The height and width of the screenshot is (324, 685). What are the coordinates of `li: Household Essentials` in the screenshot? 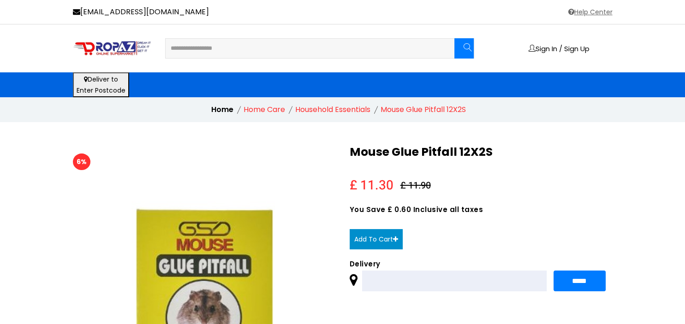 It's located at (332, 110).